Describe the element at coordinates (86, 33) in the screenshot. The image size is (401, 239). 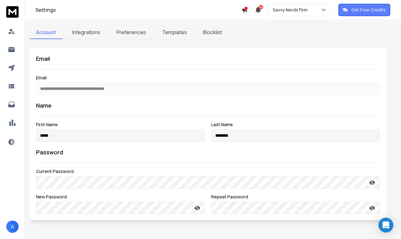
I see `a: Integrations` at that location.